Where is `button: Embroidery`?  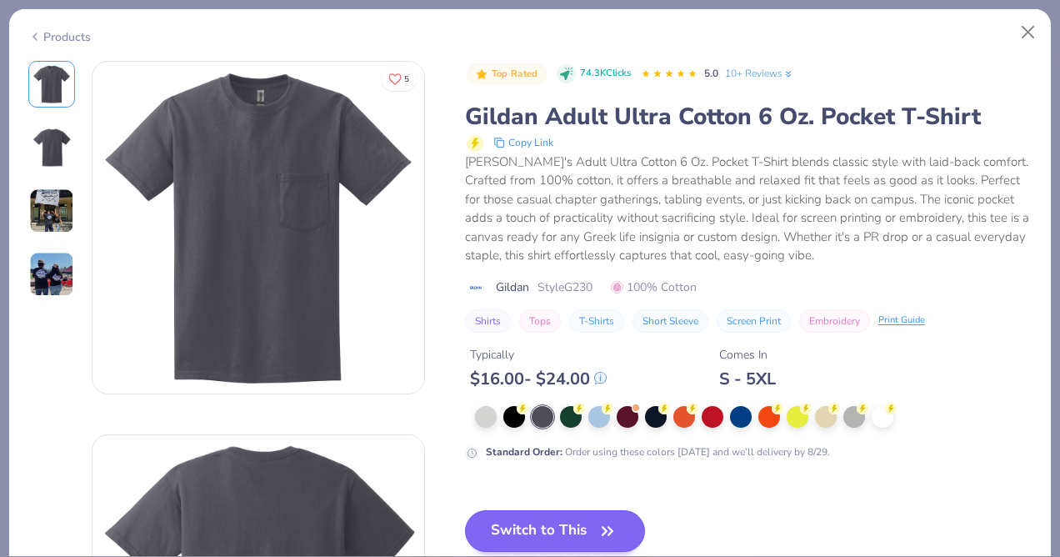 button: Embroidery is located at coordinates (834, 321).